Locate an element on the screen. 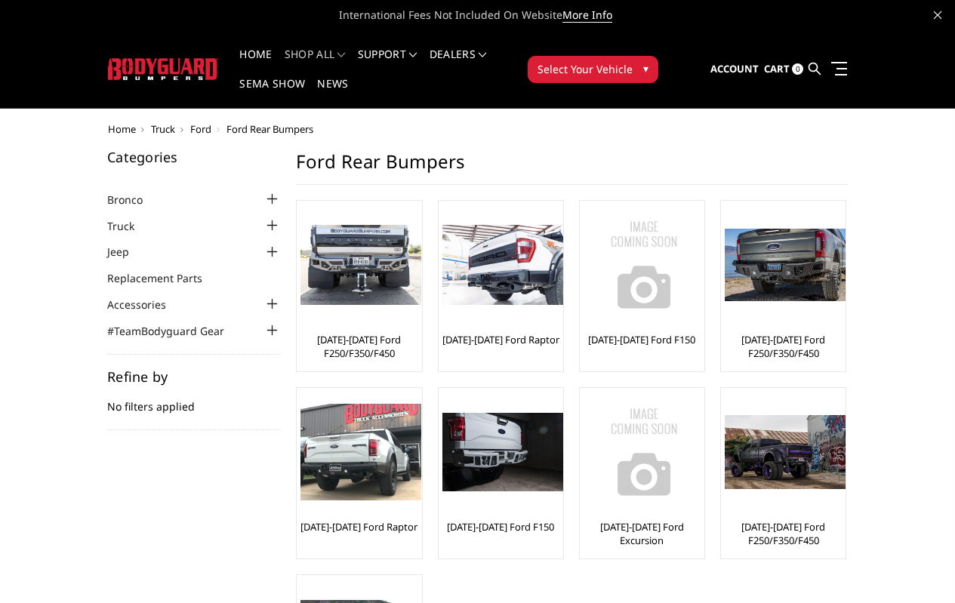 Image resolution: width=955 pixels, height=603 pixels. h1: Ford Rear Bumpers is located at coordinates (572, 168).